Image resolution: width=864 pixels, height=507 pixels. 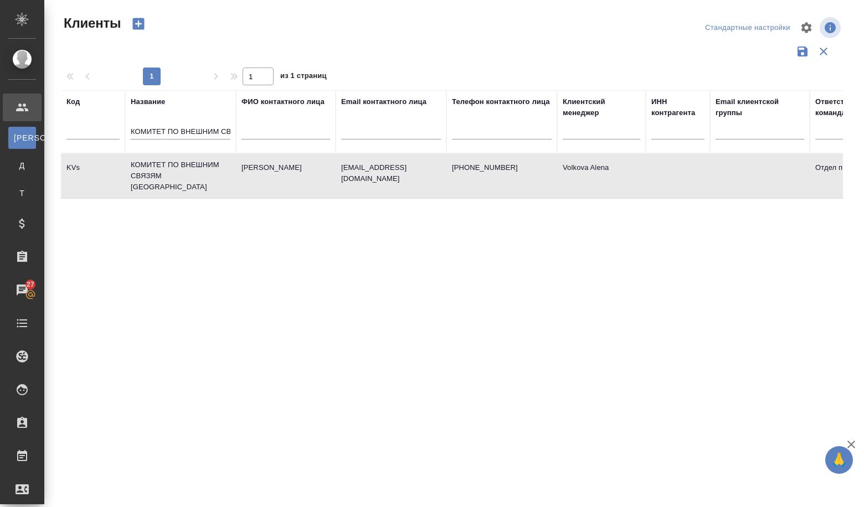 I want to click on div: Email контактного лица, so click(x=384, y=102).